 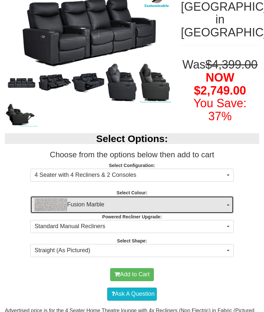 What do you see at coordinates (132, 166) in the screenshot?
I see `strong: Select Configuration:` at bounding box center [132, 166].